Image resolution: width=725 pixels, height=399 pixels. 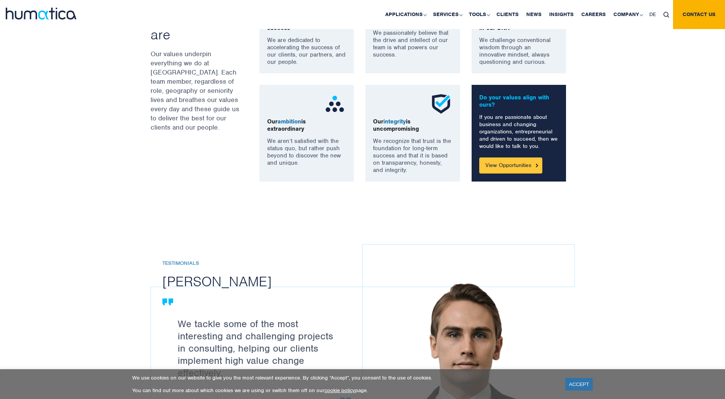 I want to click on p: Our is extraordinary, so click(x=307, y=125).